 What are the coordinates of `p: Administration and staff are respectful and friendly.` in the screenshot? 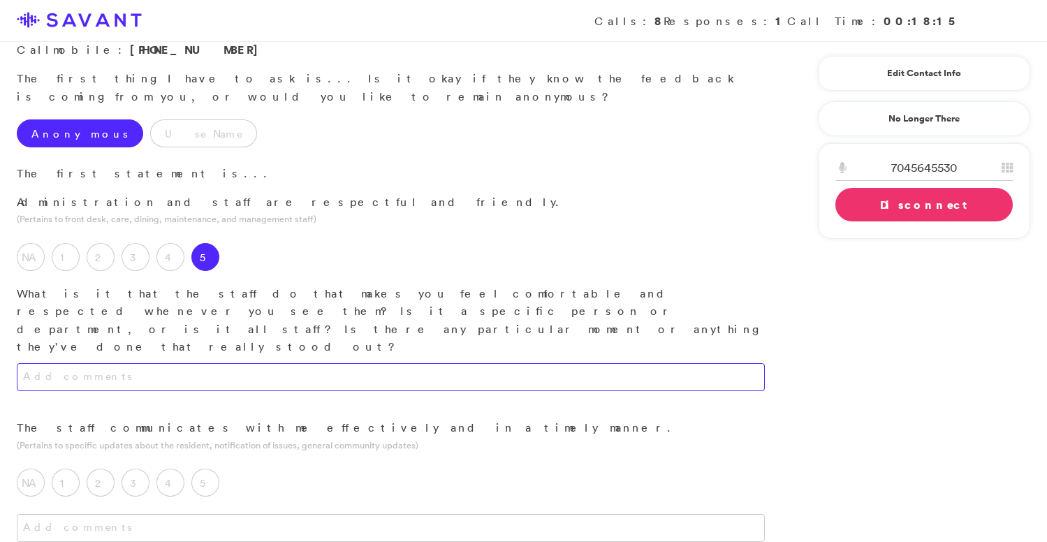 It's located at (391, 203).